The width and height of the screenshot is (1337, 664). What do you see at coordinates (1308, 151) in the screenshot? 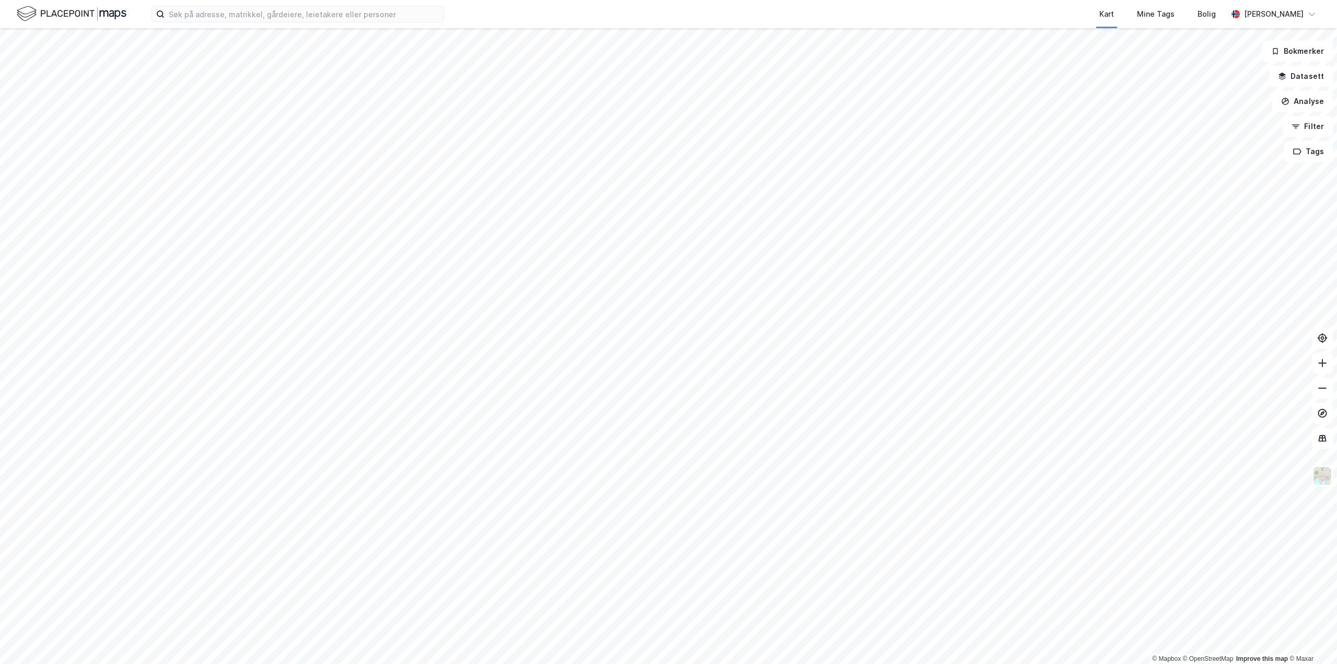
I see `button: Tags` at bounding box center [1308, 151].